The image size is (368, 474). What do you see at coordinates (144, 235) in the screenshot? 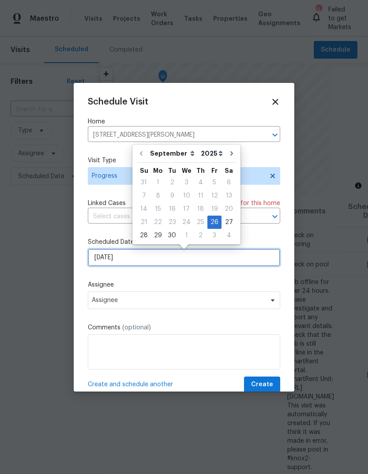
I see `div: 28` at bounding box center [144, 235].